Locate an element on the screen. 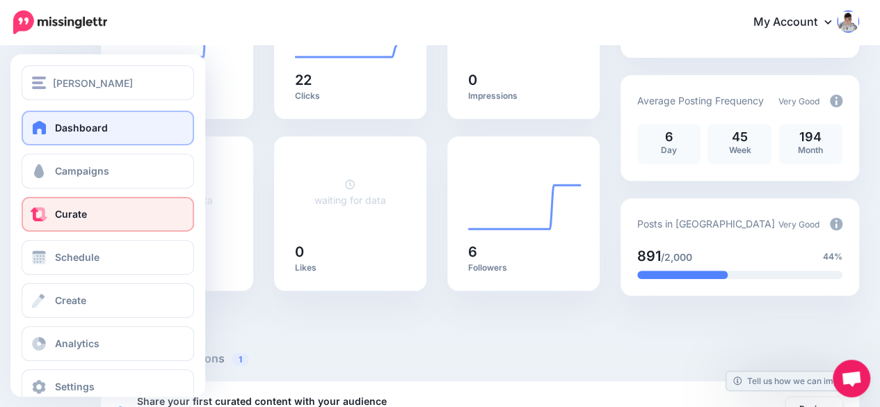 Image resolution: width=880 pixels, height=407 pixels. span: Month is located at coordinates (811, 150).